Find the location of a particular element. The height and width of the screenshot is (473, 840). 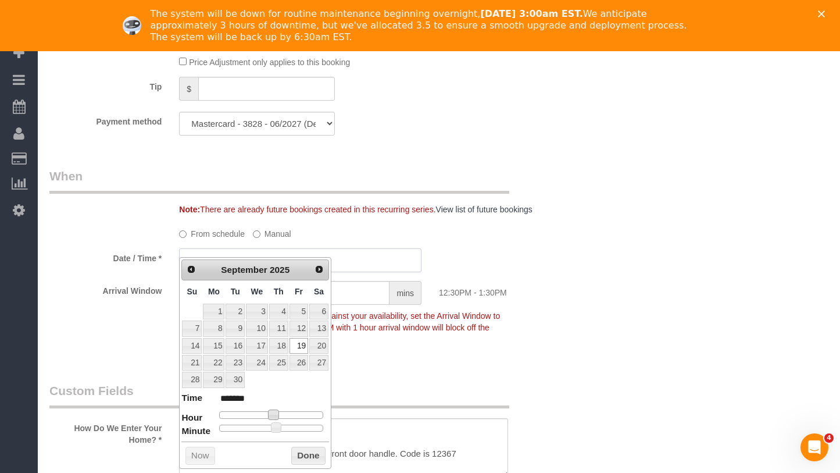

label: Arrival Window is located at coordinates (105, 288).